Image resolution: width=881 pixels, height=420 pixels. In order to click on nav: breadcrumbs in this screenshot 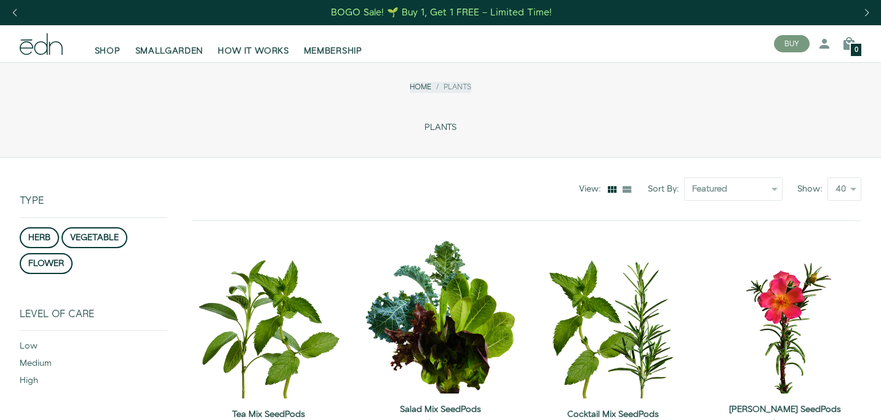, I will do `click(441, 87)`.